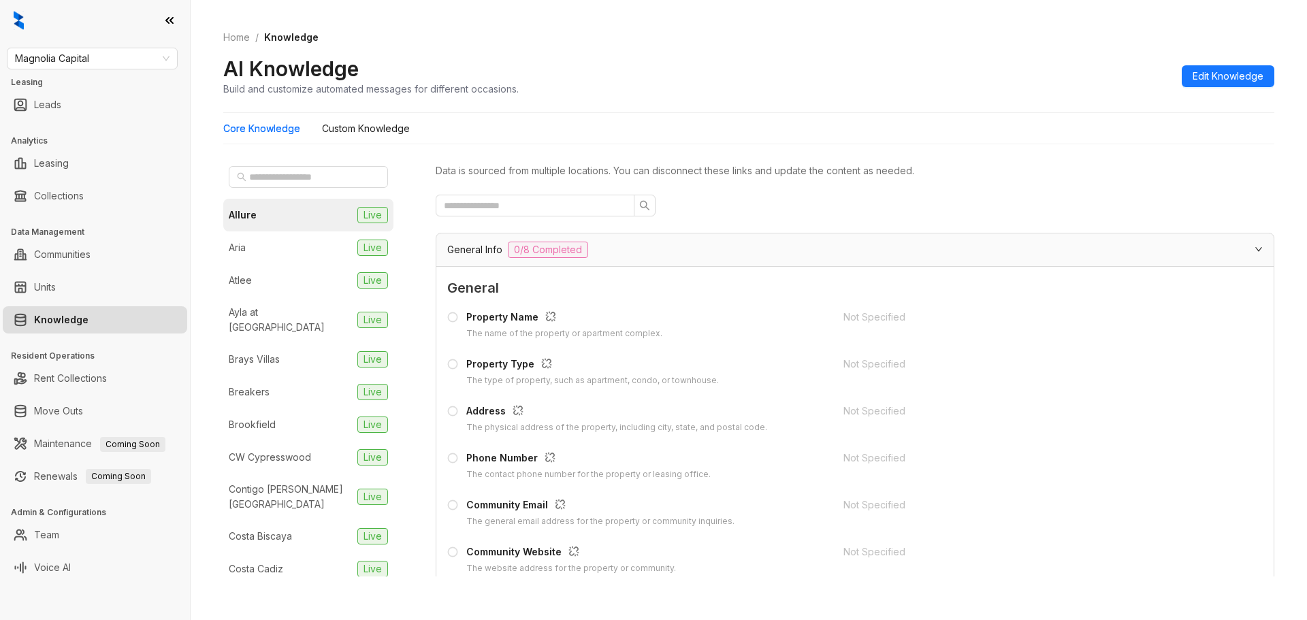 The height and width of the screenshot is (620, 1307). I want to click on div: Allure, so click(242, 215).